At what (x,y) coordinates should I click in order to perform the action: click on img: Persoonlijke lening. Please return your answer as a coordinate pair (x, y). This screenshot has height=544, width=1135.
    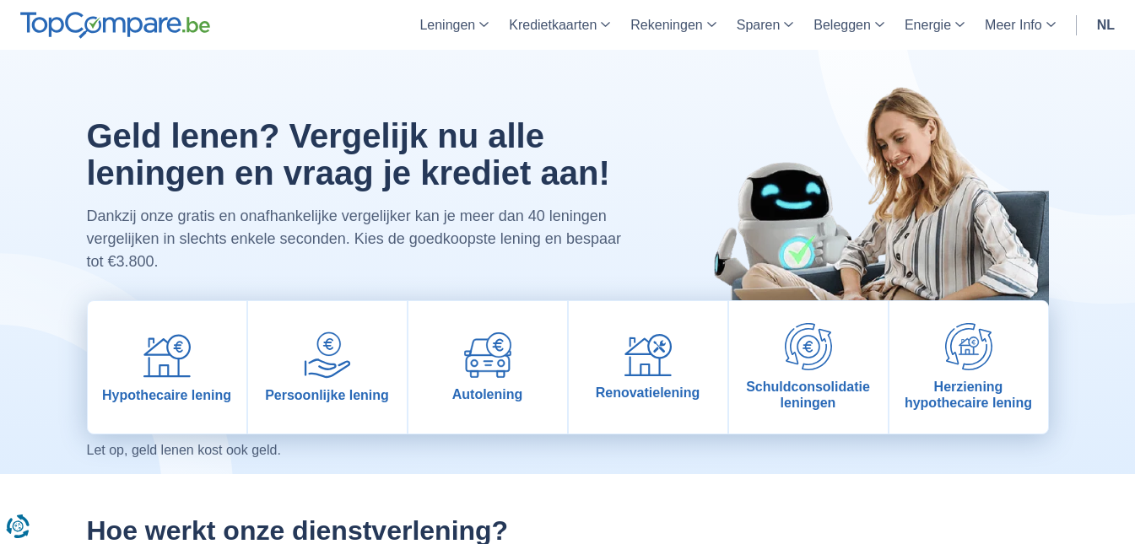
    Looking at the image, I should click on (327, 355).